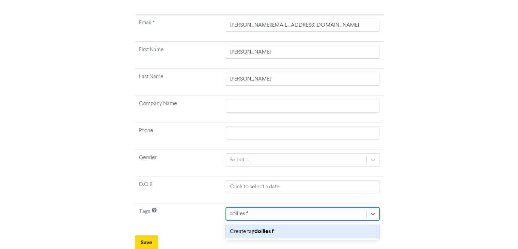 The height and width of the screenshot is (249, 518). Describe the element at coordinates (179, 109) in the screenshot. I see `td: Company Name` at that location.